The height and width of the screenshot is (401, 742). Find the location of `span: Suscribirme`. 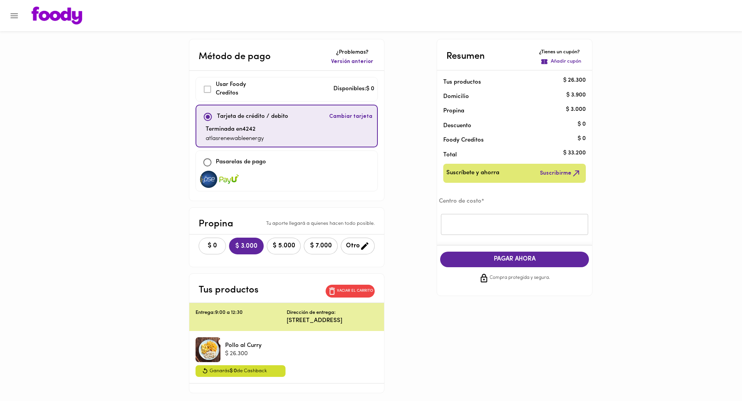

span: Suscribirme is located at coordinates (560, 173).